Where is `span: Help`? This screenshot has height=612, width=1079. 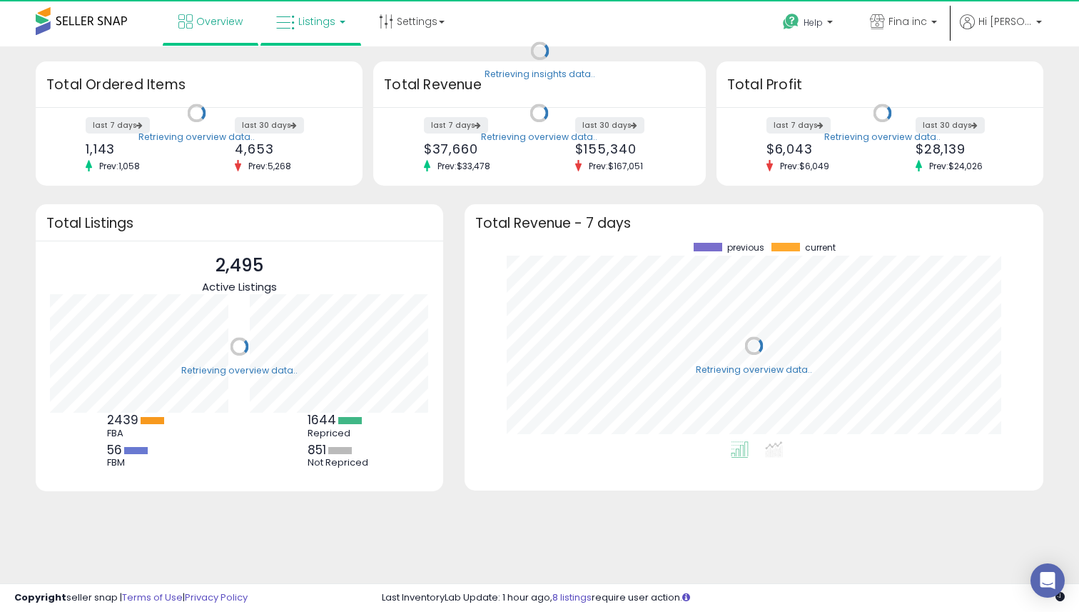
span: Help is located at coordinates (813, 22).